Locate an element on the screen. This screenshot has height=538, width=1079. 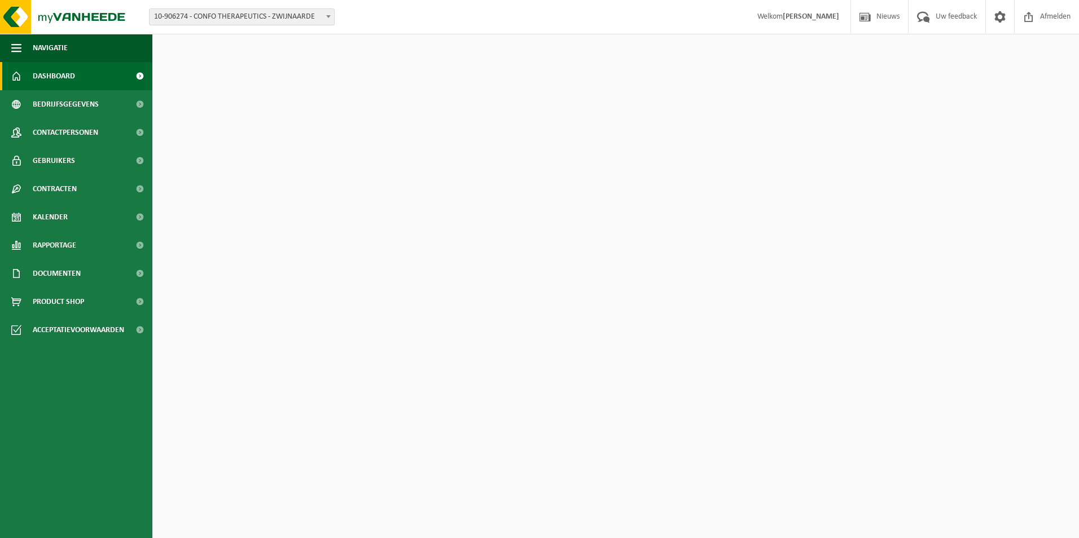
span: 10-906274 - CONFO THERAPEUTICS - ZWIJNAARDE is located at coordinates (241, 17).